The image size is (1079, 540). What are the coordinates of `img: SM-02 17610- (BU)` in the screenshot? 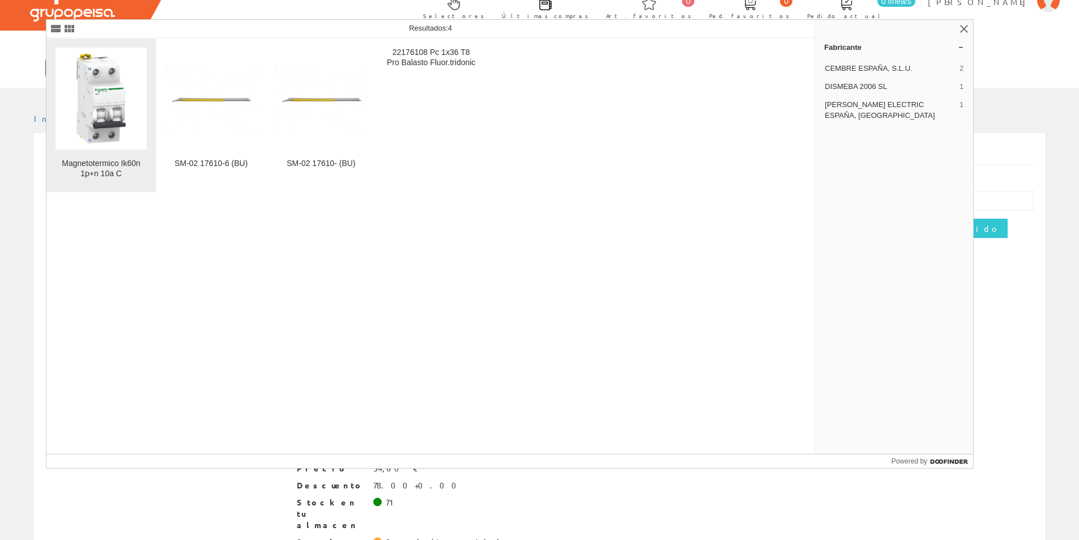 It's located at (320, 98).